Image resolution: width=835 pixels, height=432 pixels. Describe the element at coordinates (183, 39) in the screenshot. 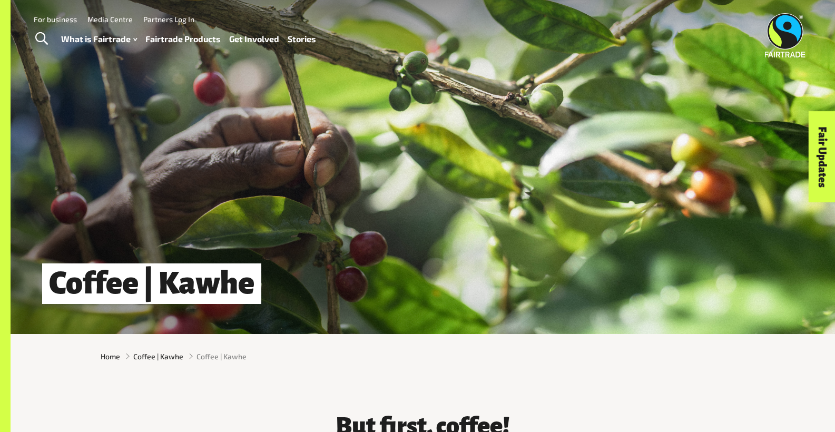

I see `a: Fairtrade Products` at that location.